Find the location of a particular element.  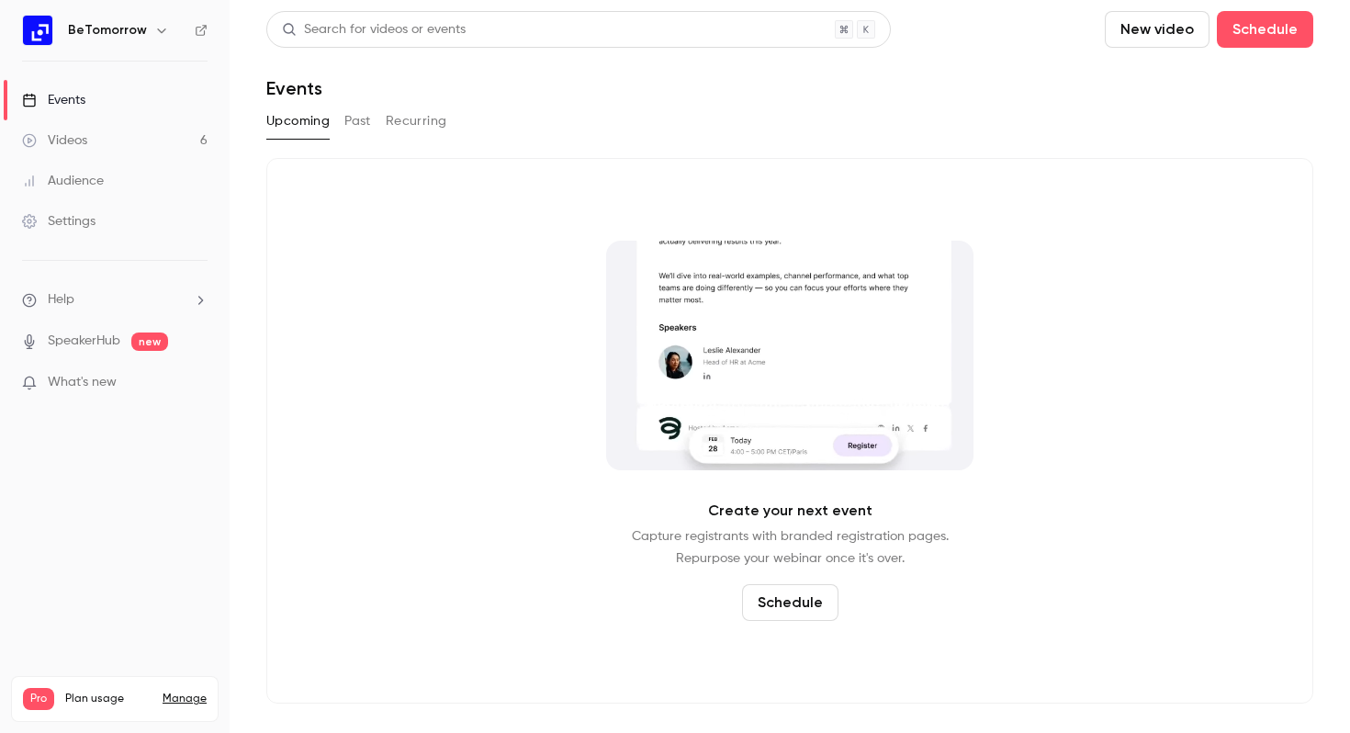

button: New video is located at coordinates (1157, 29).